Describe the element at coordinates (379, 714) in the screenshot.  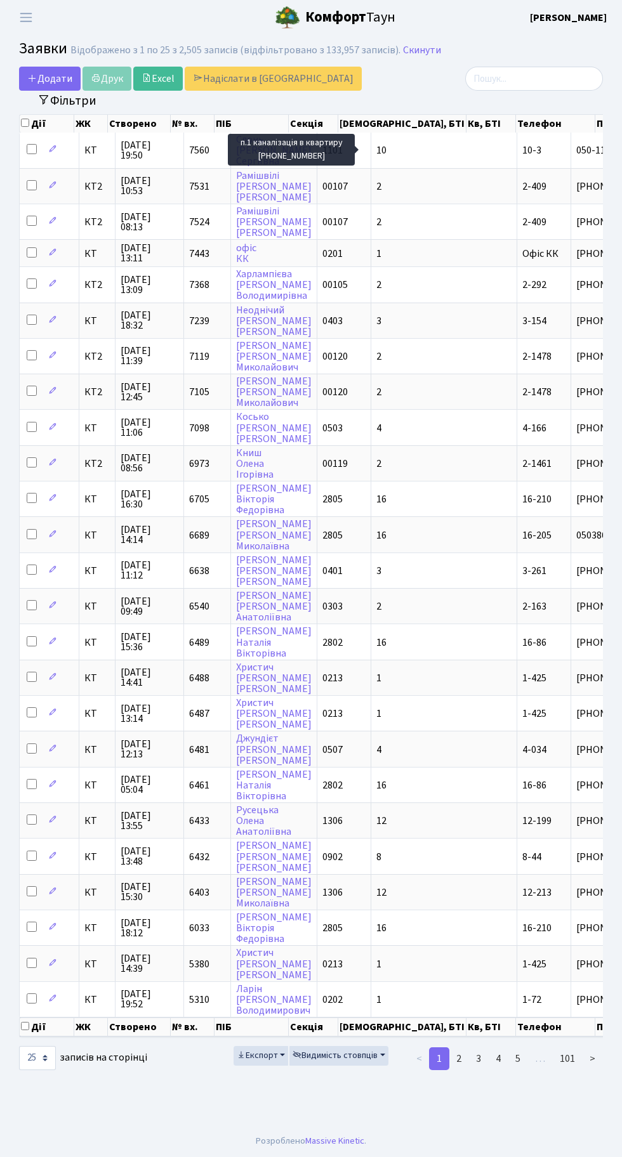
I see `span: 1` at that location.